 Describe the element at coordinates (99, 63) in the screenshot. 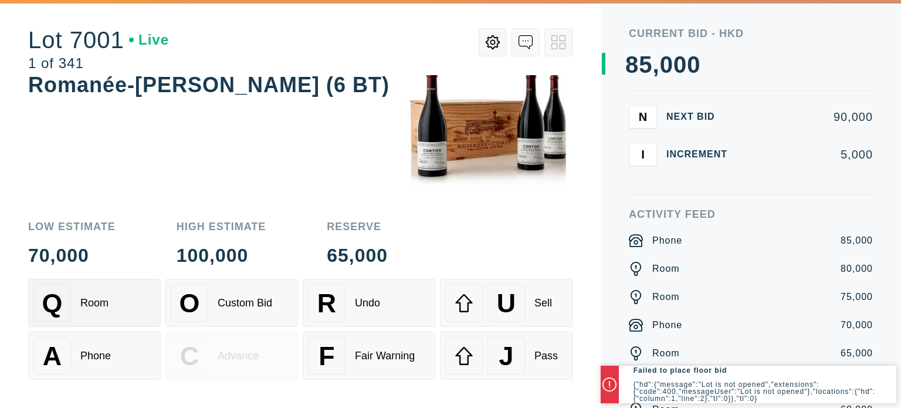

I see `div: 1 of 341` at that location.